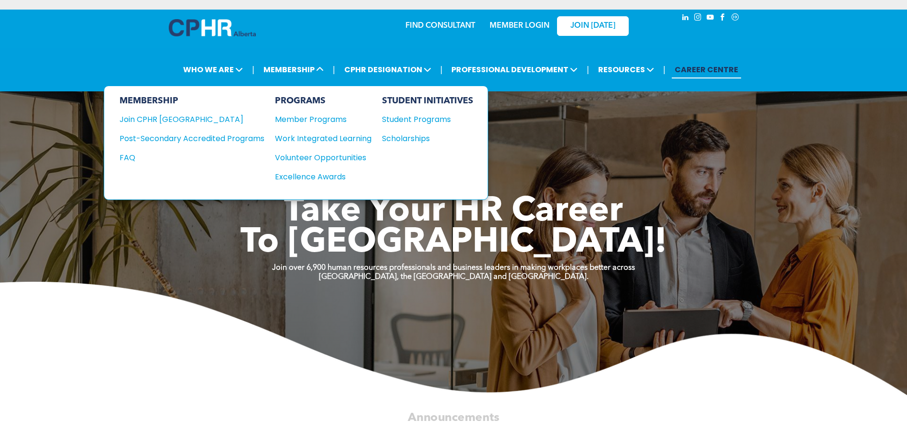  I want to click on div: STUDENT INITIATIVES, so click(427, 101).